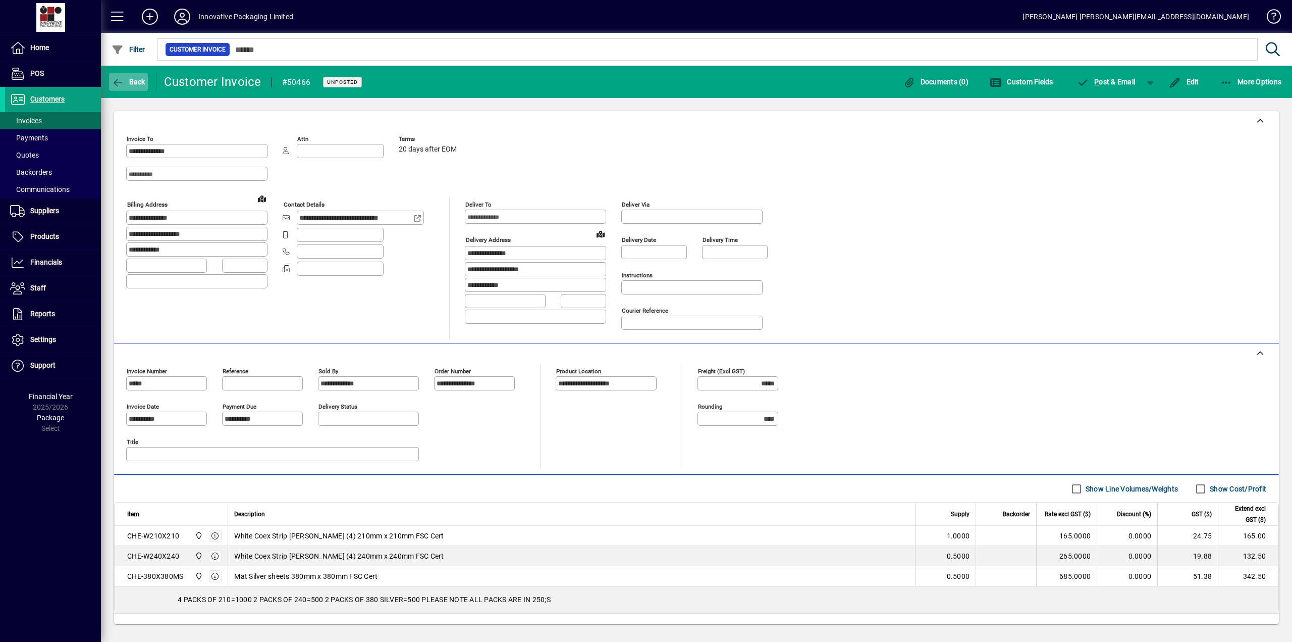 Image resolution: width=1292 pixels, height=642 pixels. Describe the element at coordinates (1237, 489) in the screenshot. I see `label: Show Cost/Profit` at that location.